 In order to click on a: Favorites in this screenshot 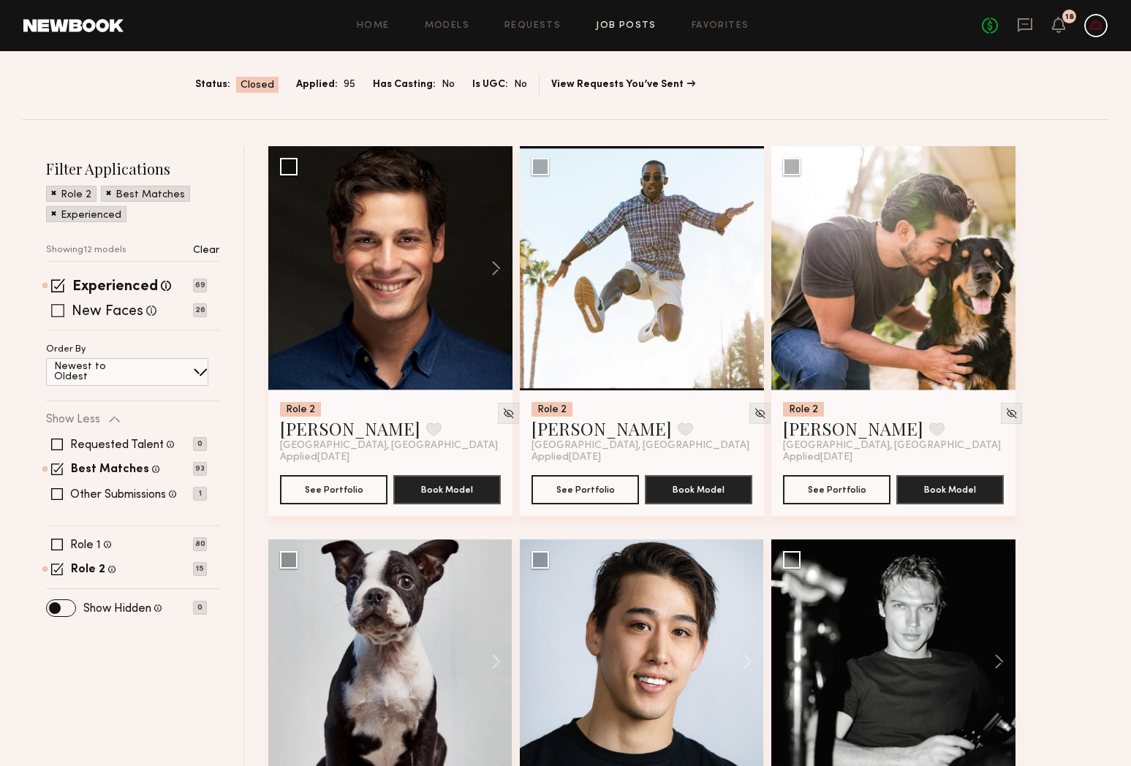, I will do `click(720, 26)`.